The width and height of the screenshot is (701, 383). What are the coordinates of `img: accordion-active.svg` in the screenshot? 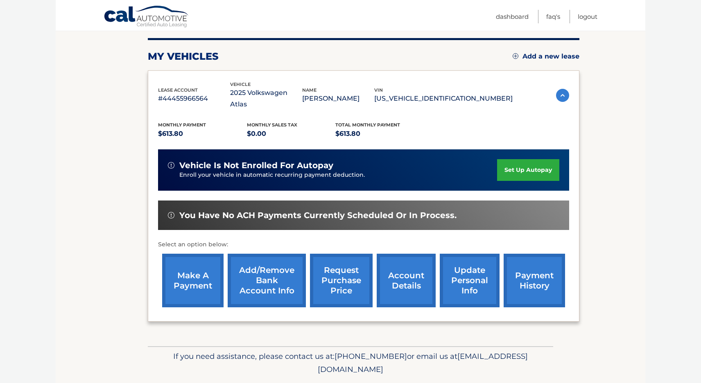 It's located at (563, 95).